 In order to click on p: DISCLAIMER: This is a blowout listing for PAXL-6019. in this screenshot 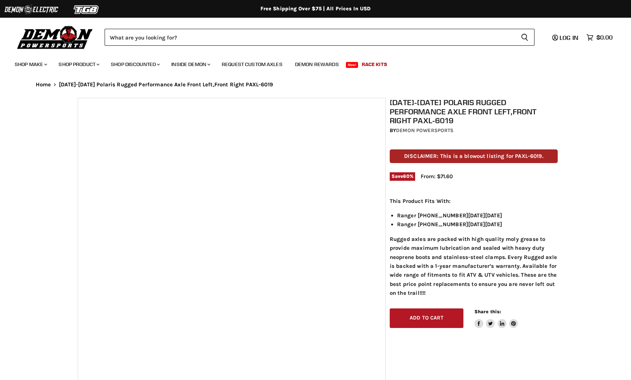, I will do `click(474, 156)`.